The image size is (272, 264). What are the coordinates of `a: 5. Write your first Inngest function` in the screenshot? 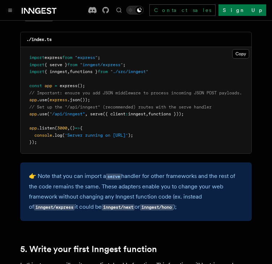 It's located at (89, 249).